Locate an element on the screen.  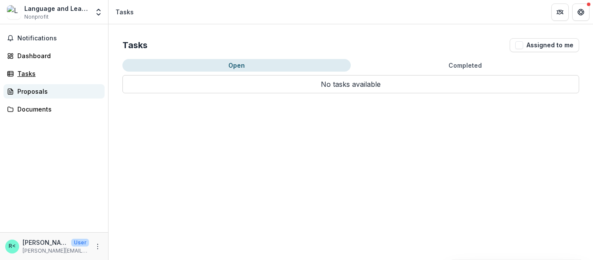
div: Documents is located at coordinates (57, 109).